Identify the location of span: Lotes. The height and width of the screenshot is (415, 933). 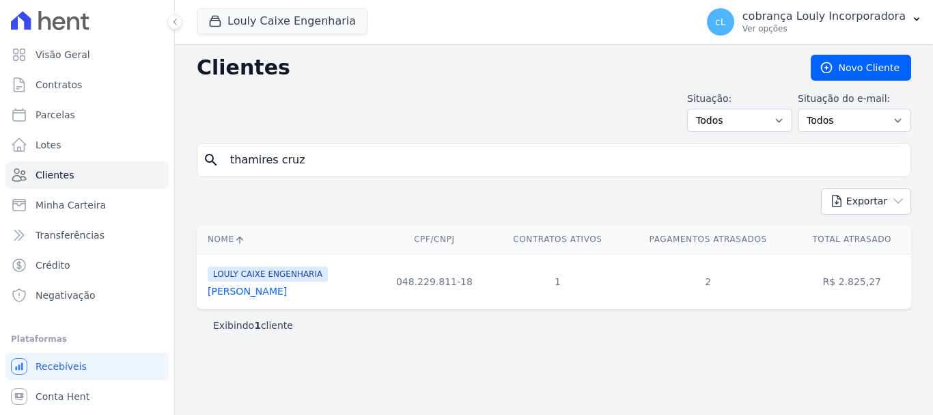
(48, 145).